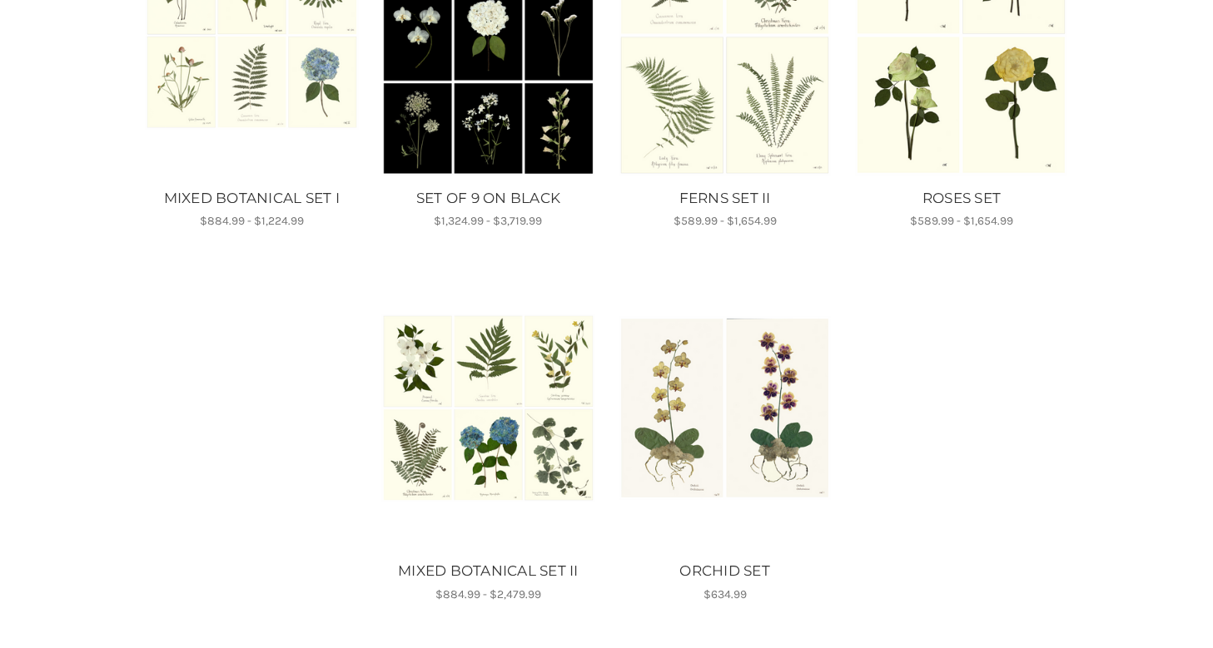 This screenshot has height=648, width=1213. Describe the element at coordinates (725, 594) in the screenshot. I see `span: $634.99` at that location.